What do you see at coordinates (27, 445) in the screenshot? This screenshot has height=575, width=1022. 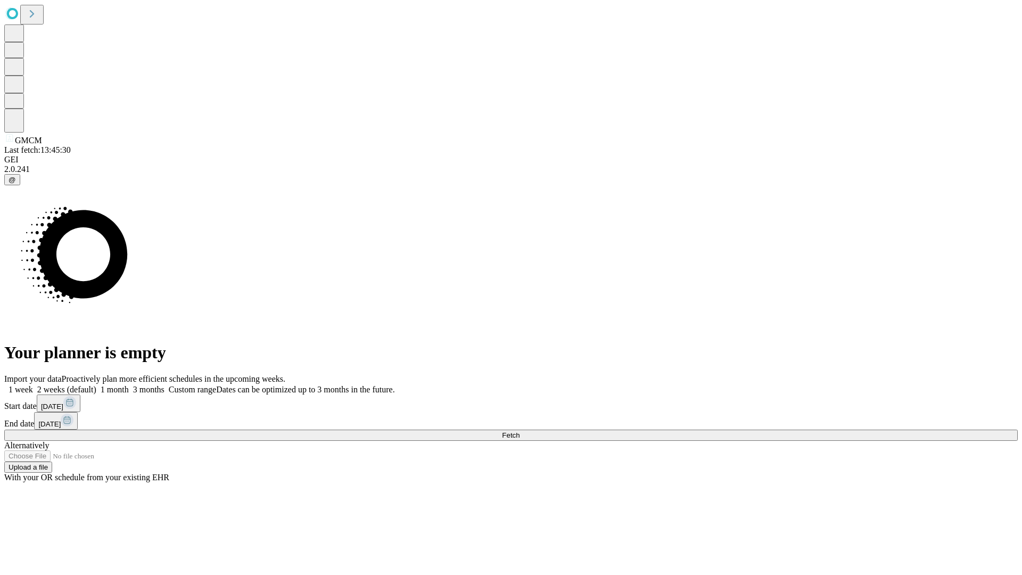 I see `span: Alternatively` at bounding box center [27, 445].